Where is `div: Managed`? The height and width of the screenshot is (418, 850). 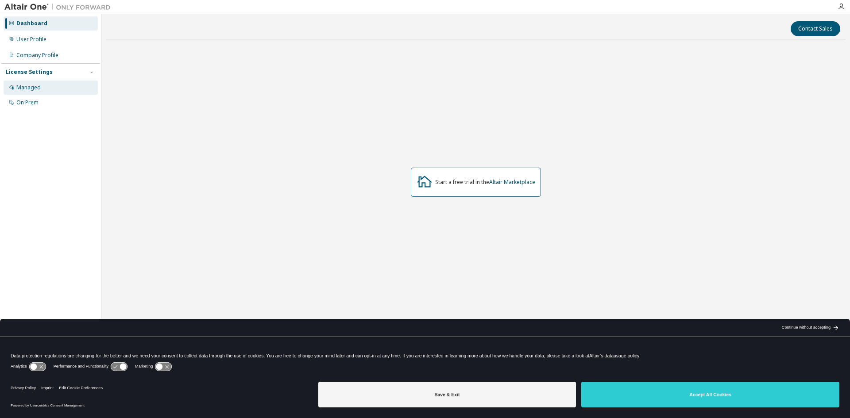 div: Managed is located at coordinates (28, 88).